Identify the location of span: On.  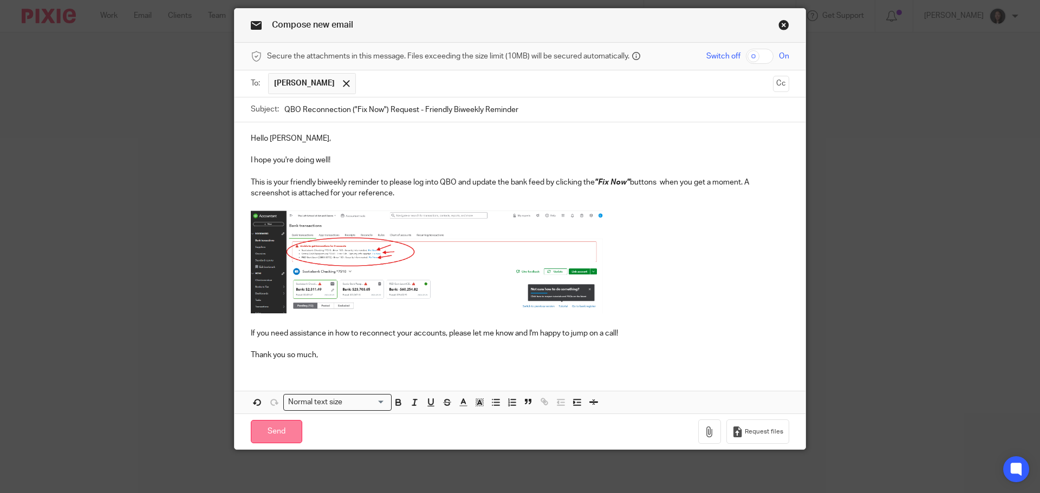
(783, 56).